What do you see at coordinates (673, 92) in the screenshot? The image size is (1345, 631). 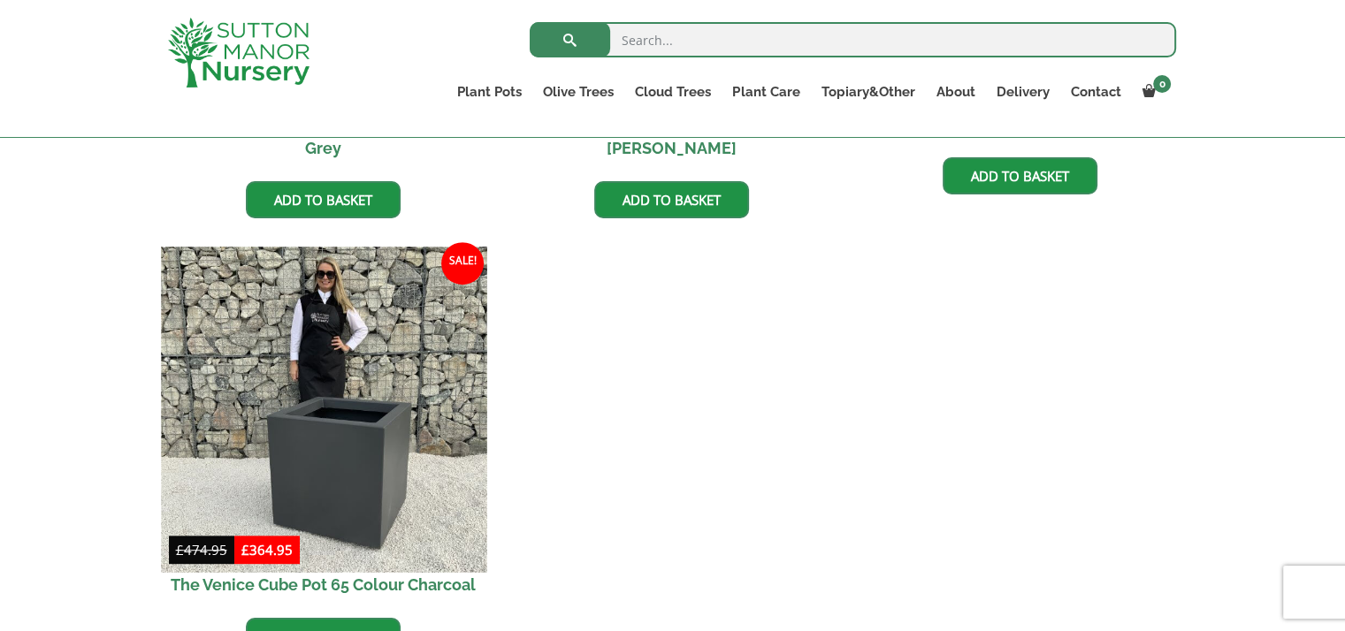 I see `a: Cloud Trees` at bounding box center [673, 92].